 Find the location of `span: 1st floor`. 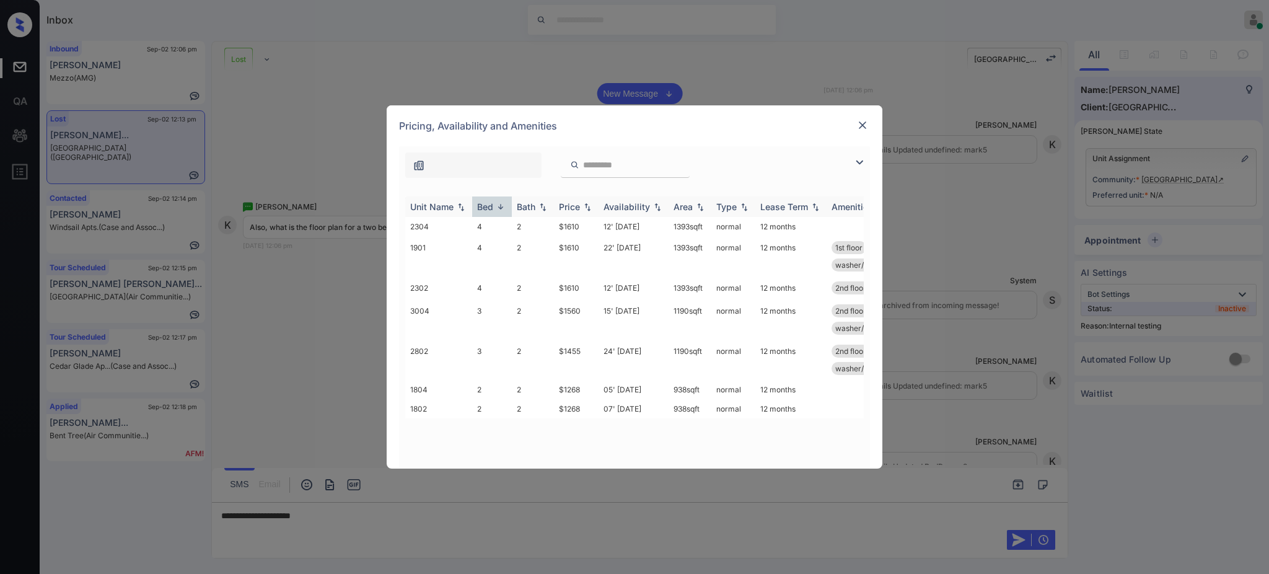

span: 1st floor is located at coordinates (849, 247).